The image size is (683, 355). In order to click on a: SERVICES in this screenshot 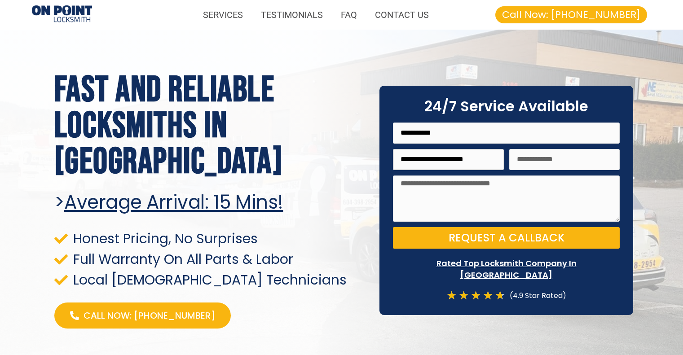, I will do `click(223, 15)`.